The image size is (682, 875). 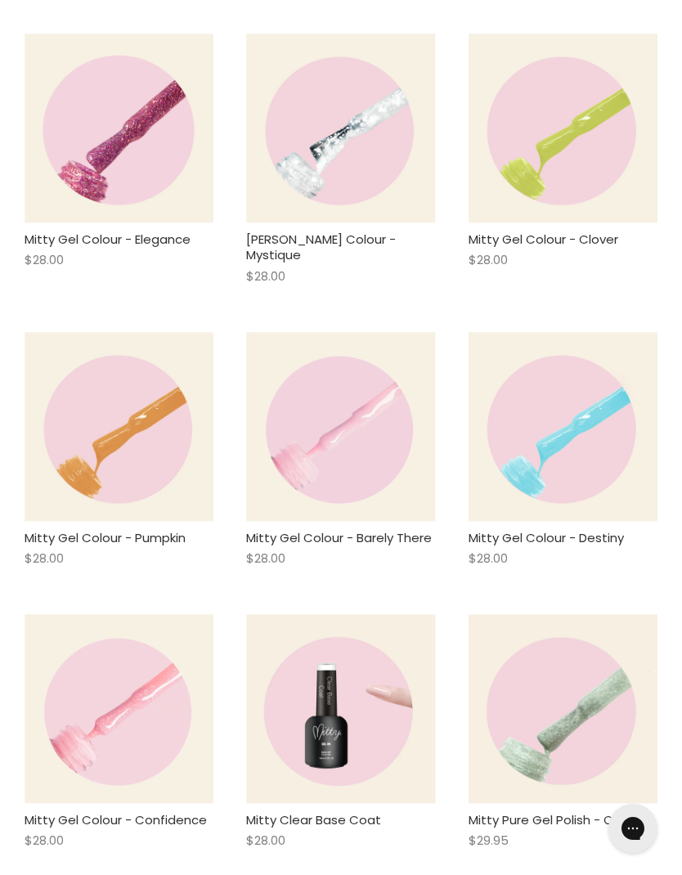 What do you see at coordinates (488, 840) in the screenshot?
I see `span: $29.95` at bounding box center [488, 840].